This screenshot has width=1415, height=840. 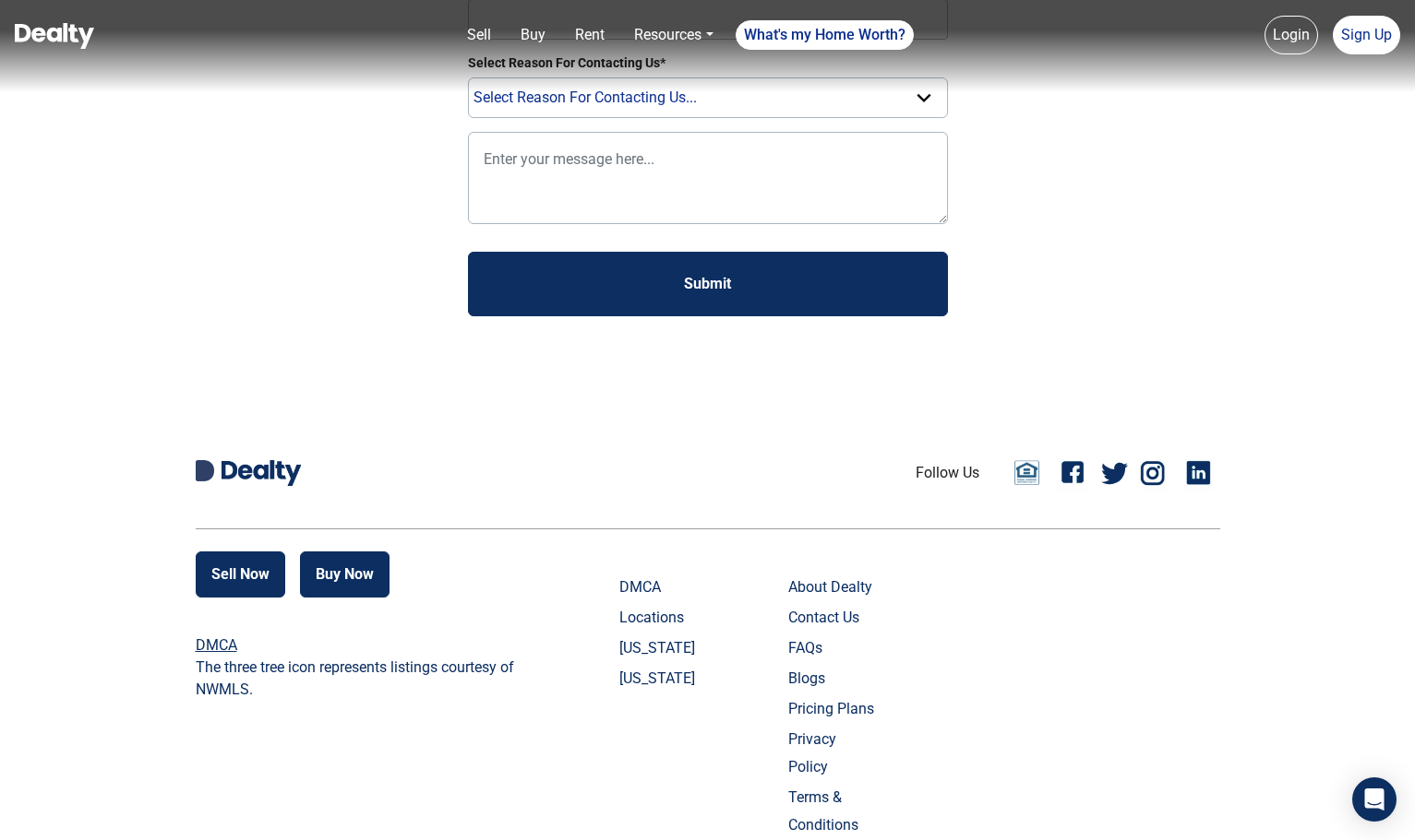 What do you see at coordinates (1074, 473) in the screenshot?
I see `a: Facebook` at bounding box center [1074, 473].